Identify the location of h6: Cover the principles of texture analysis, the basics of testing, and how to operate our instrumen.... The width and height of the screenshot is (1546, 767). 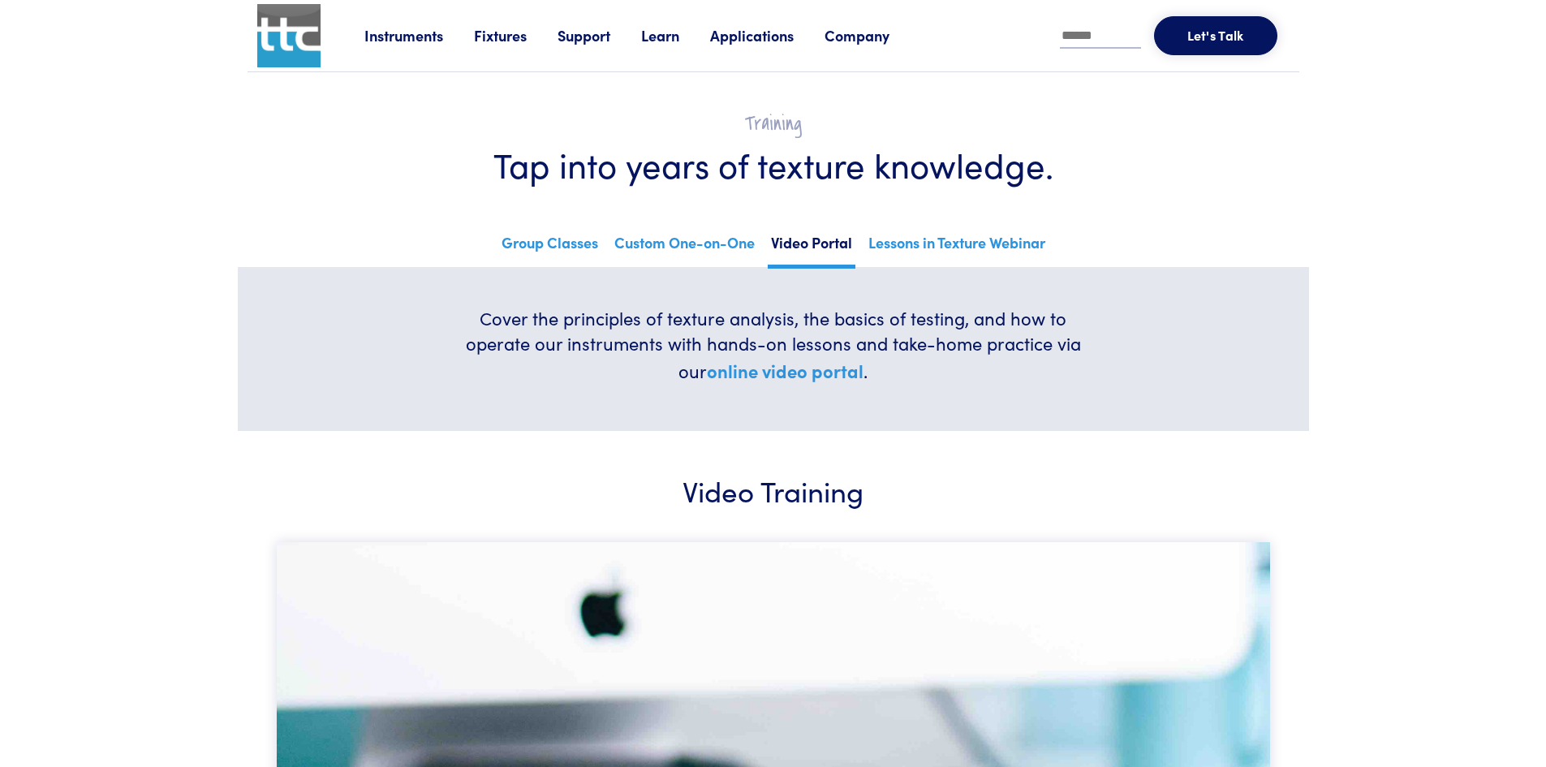
(773, 346).